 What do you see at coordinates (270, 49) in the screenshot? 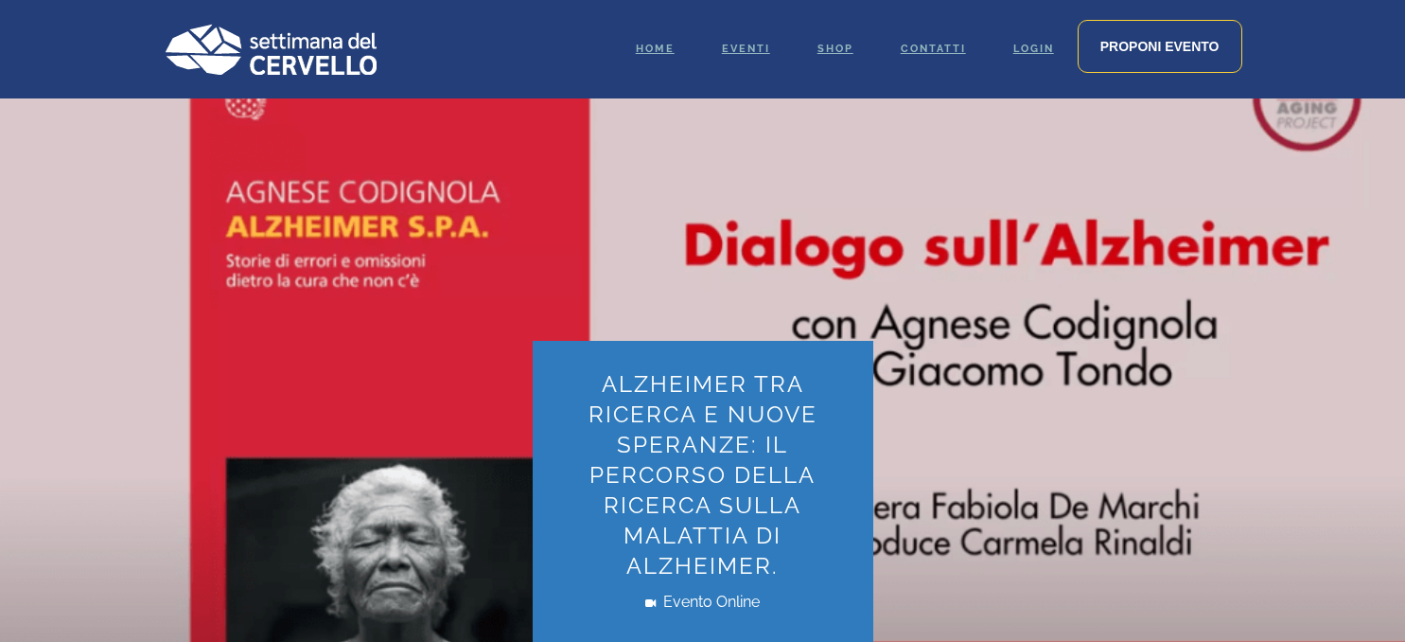
I see `img: Logo` at bounding box center [270, 49].